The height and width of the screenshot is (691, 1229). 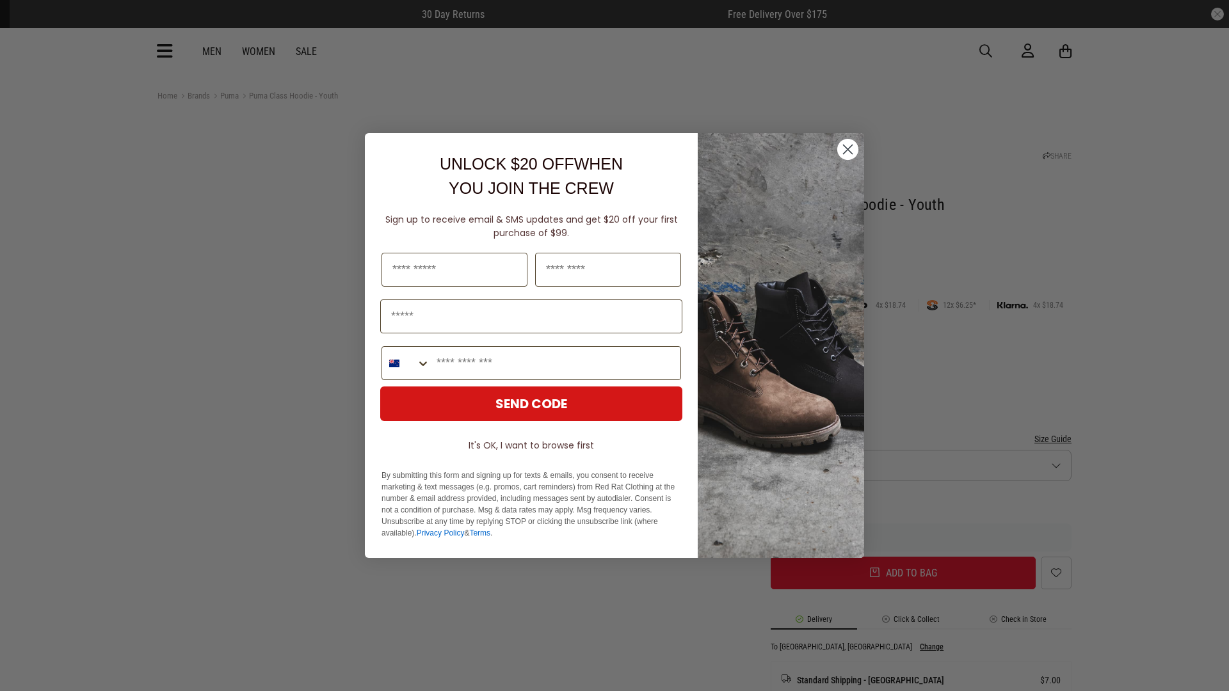 What do you see at coordinates (406, 363) in the screenshot?
I see `button: Search Countries` at bounding box center [406, 363].